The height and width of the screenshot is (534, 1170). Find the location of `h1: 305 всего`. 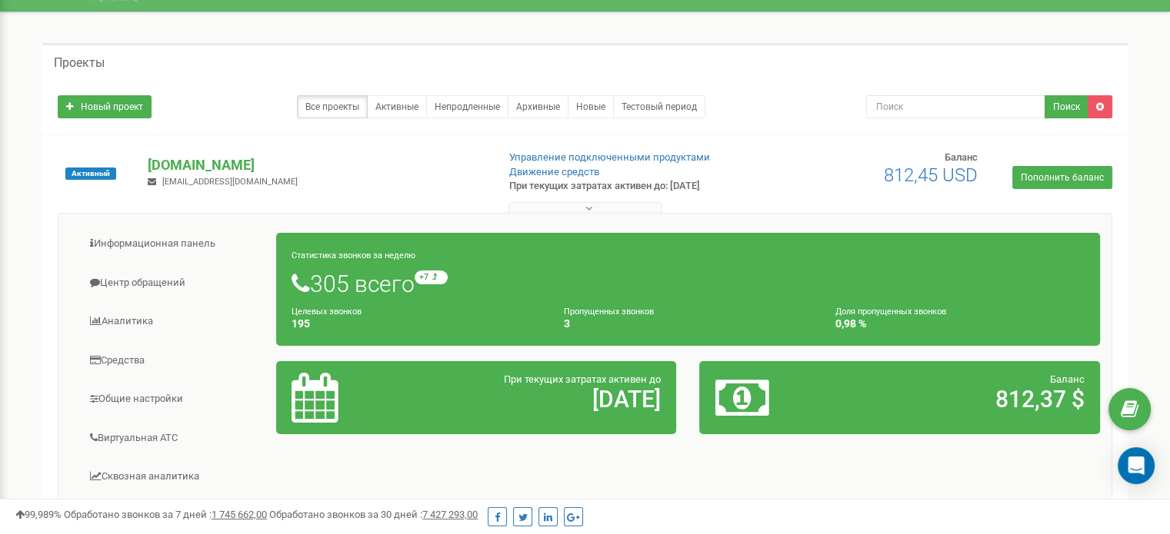

h1: 305 всего is located at coordinates (687, 284).